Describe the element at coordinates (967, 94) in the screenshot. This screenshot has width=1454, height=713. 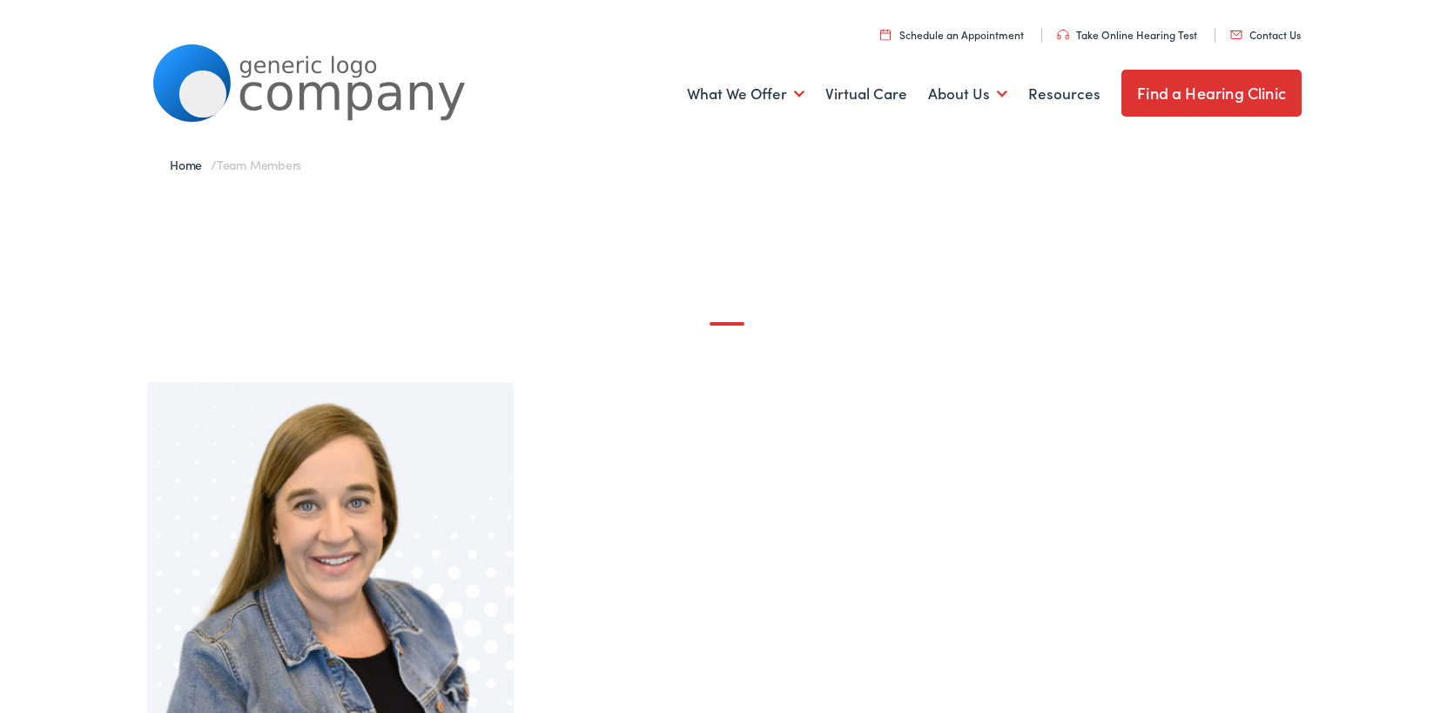
I see `a: About Us` at that location.